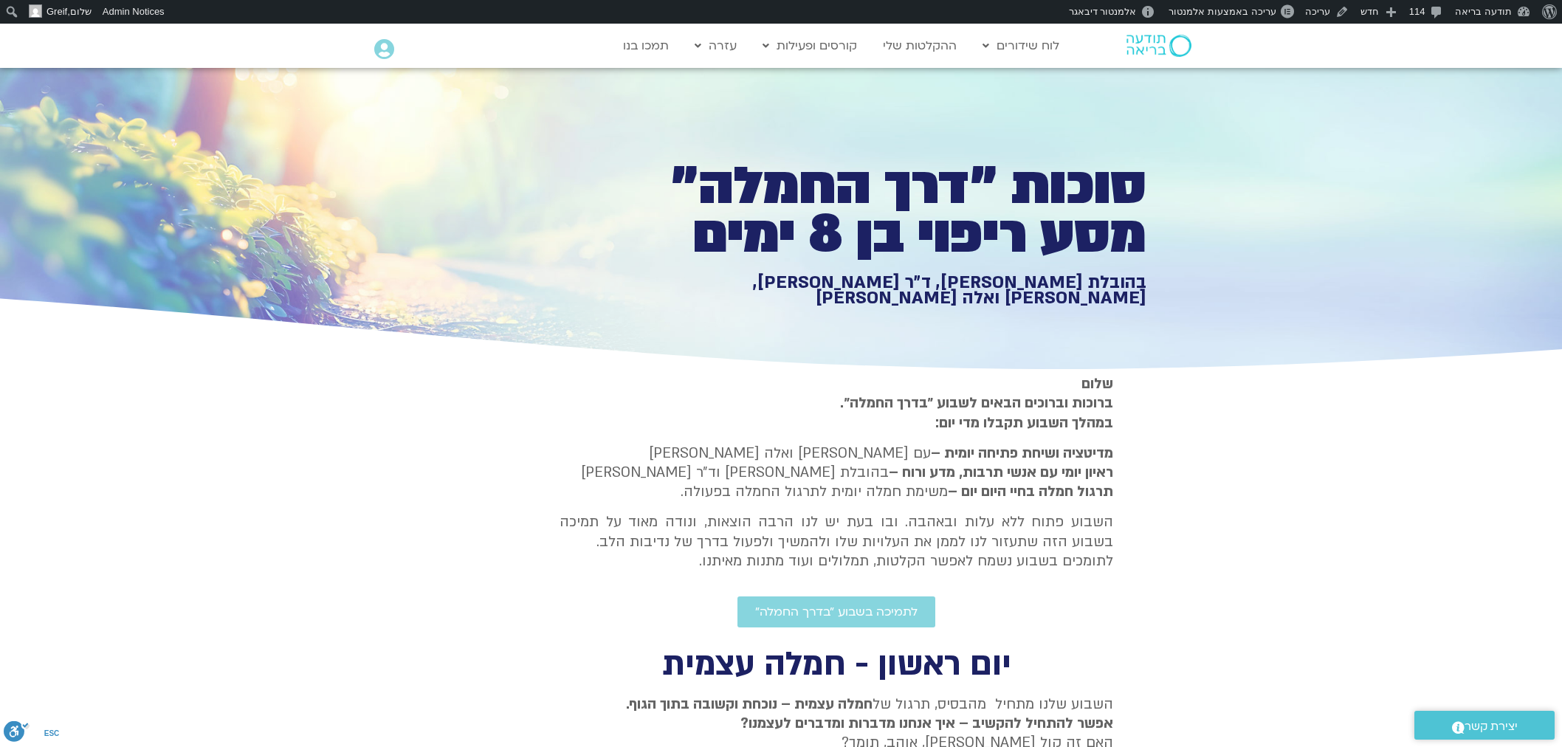 The height and width of the screenshot is (747, 1562). I want to click on h2: יום ראשון - חמלה עצמית, so click(837, 665).